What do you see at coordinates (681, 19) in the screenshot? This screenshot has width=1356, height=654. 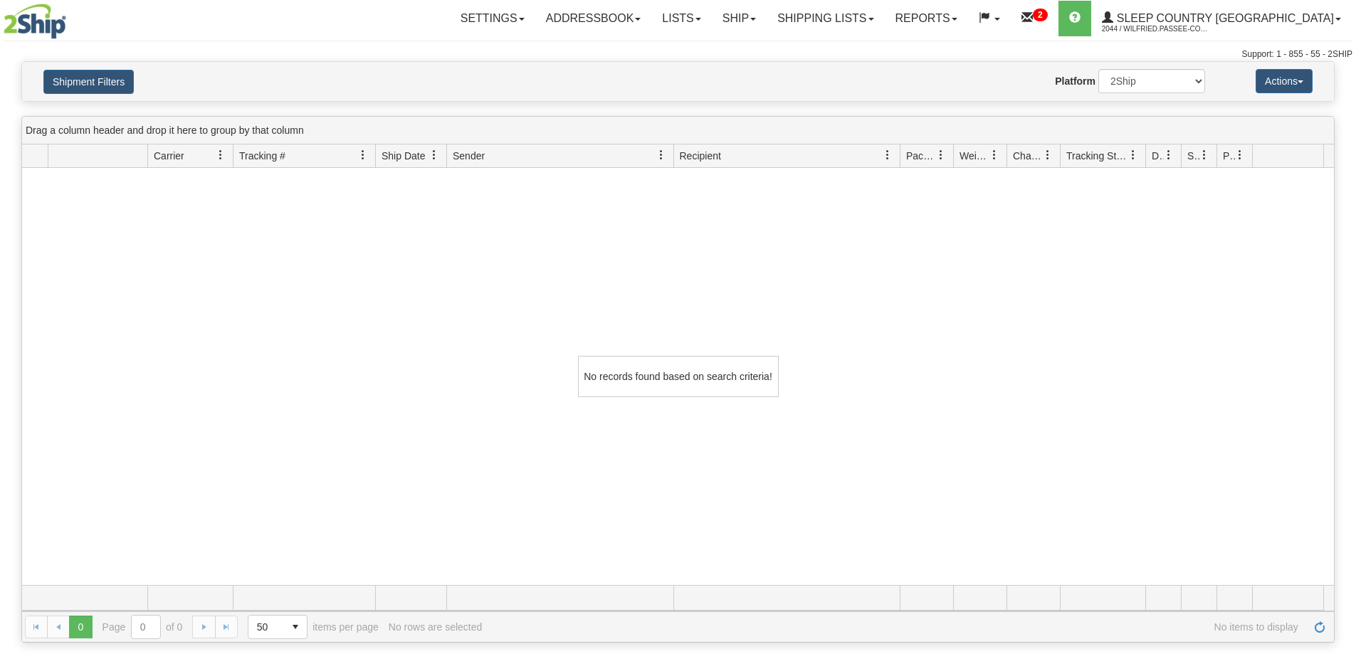 I see `a: Lists` at bounding box center [681, 19].